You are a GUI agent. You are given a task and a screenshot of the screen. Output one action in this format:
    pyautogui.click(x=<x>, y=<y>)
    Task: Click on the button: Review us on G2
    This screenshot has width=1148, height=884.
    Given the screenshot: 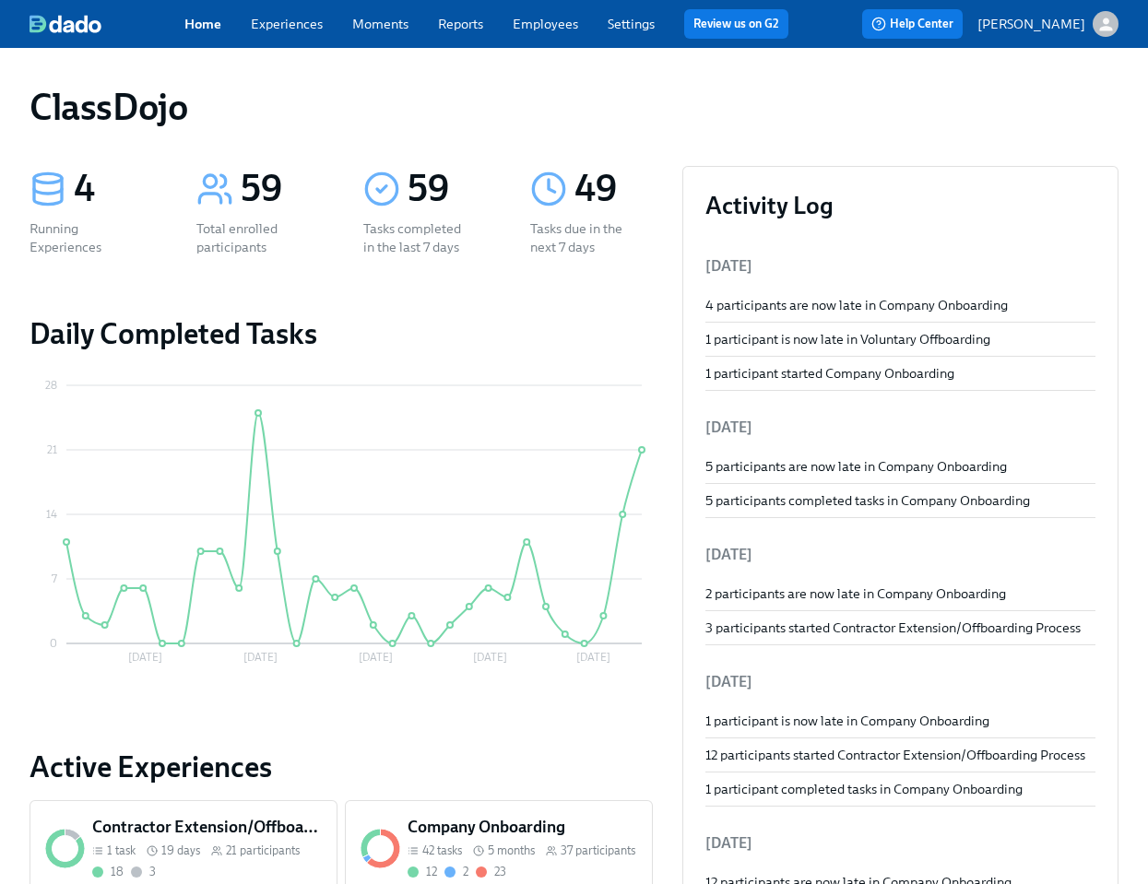 What is the action you would take?
    pyautogui.click(x=736, y=24)
    